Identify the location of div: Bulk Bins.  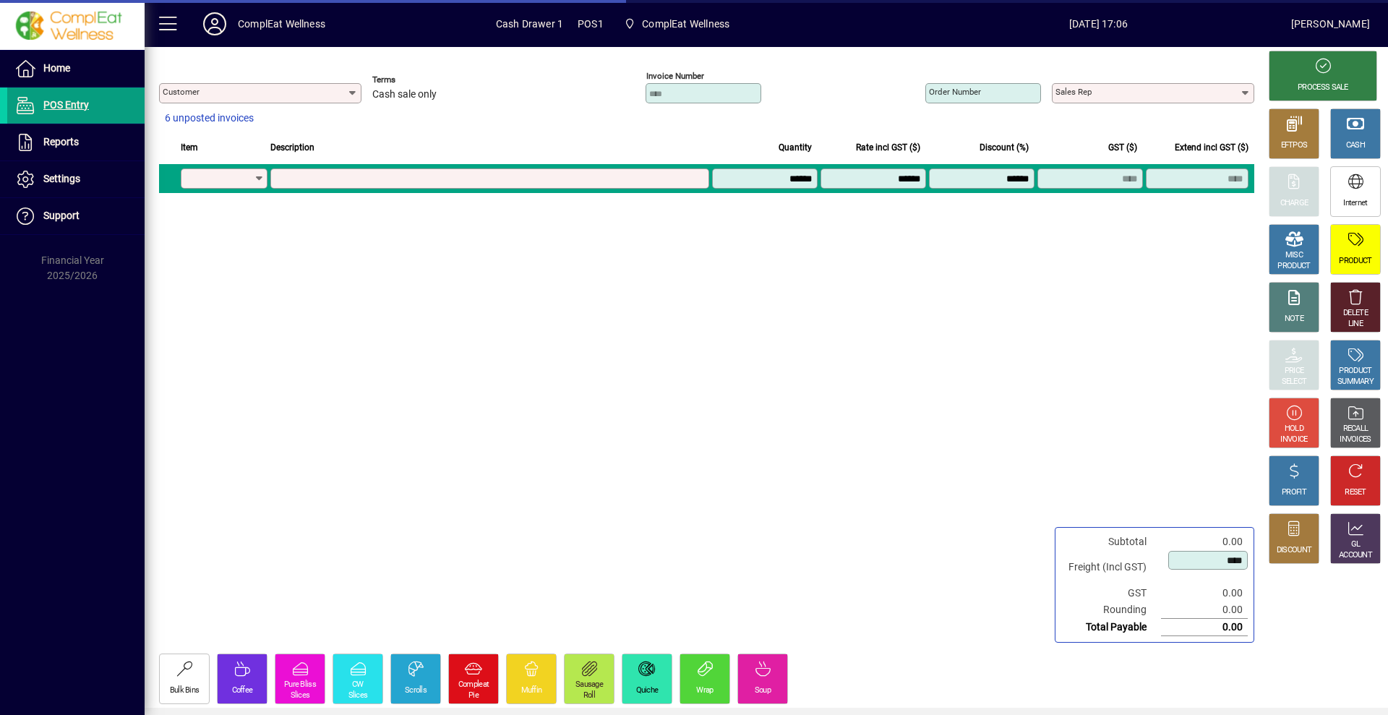
(184, 691).